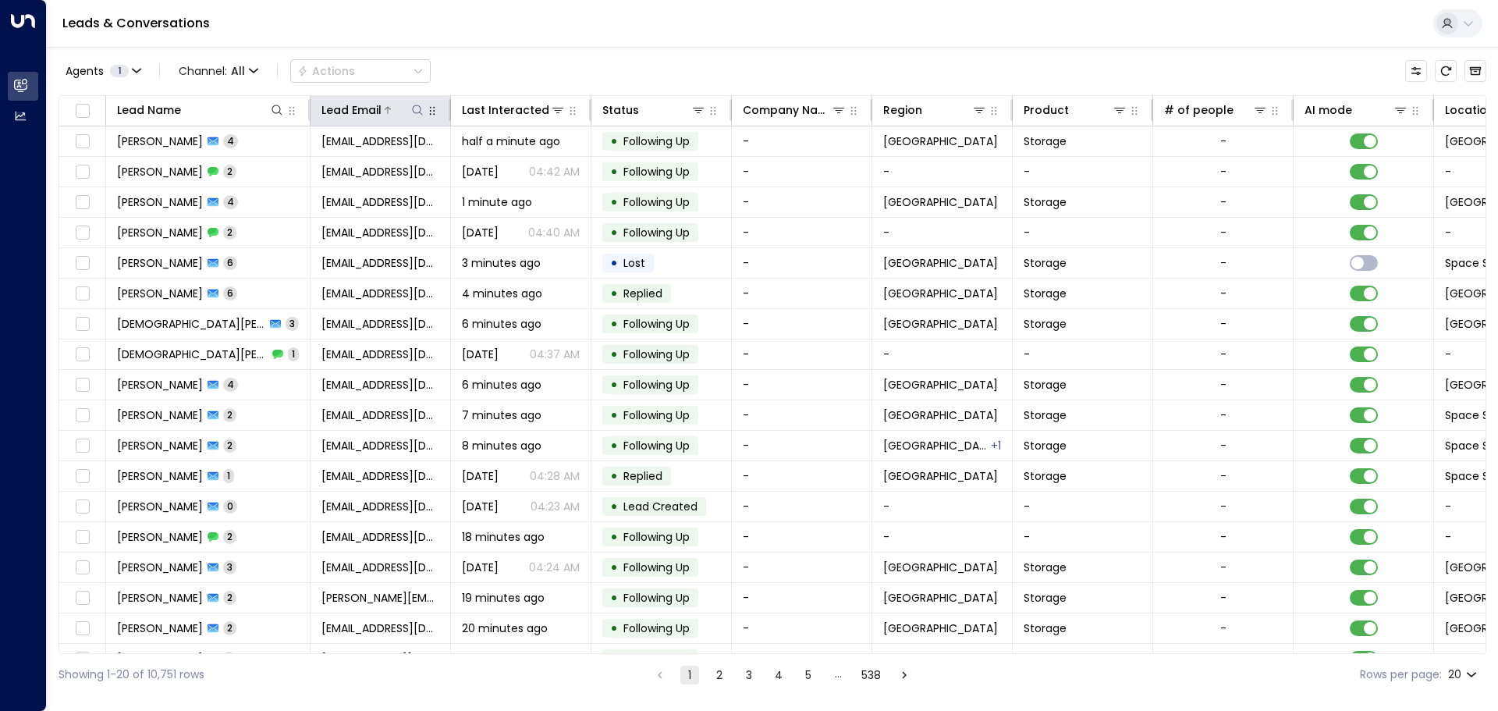 The width and height of the screenshot is (1498, 711). Describe the element at coordinates (1400, 674) in the screenshot. I see `label: Rows per page:` at that location.